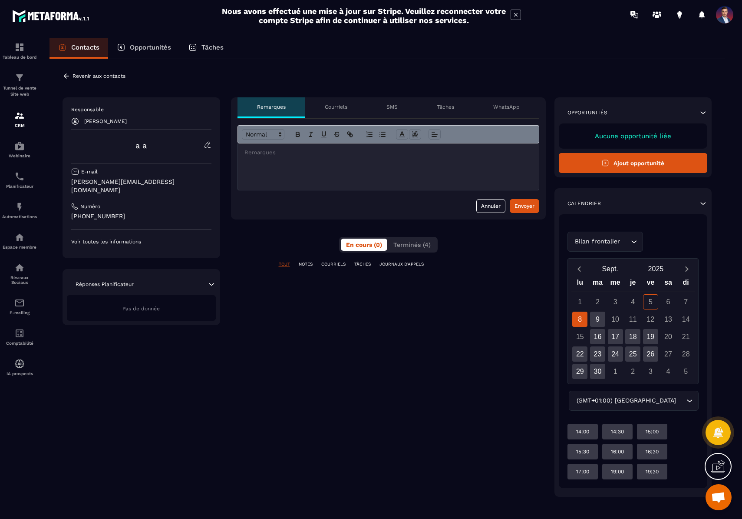 The height and width of the screenshot is (519, 742). Describe the element at coordinates (615, 319) in the screenshot. I see `div: 10` at that location.